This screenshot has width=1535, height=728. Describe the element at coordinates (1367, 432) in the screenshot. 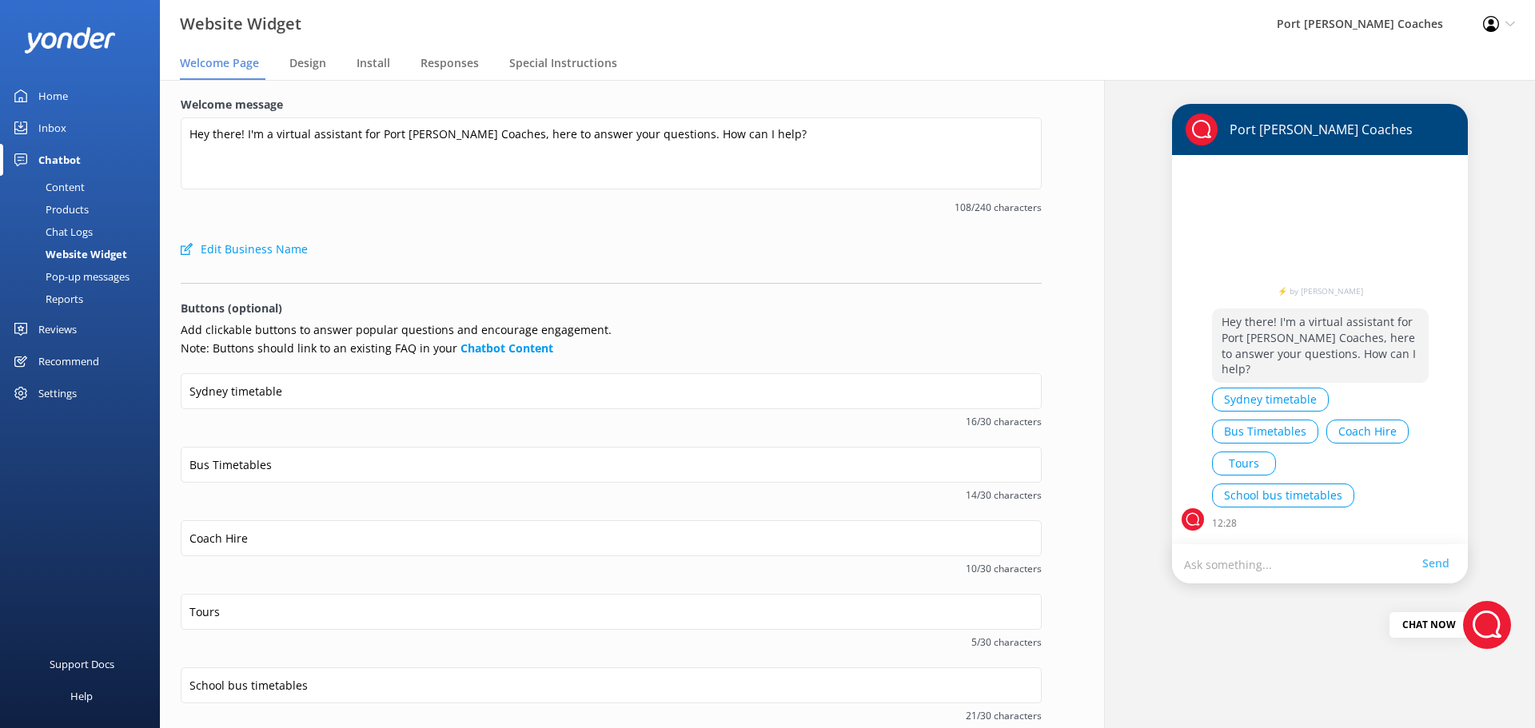

I see `button: Coach Hire` at that location.